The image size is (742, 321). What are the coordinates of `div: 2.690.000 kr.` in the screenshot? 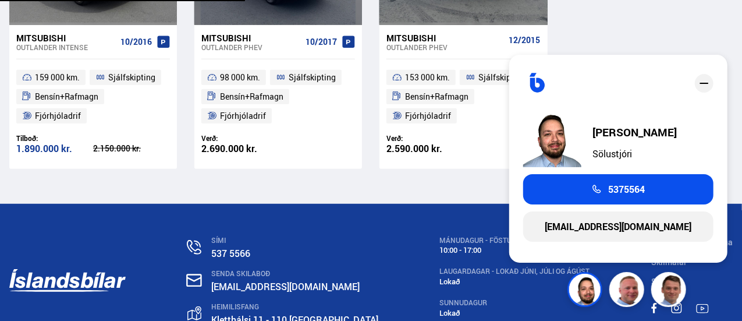 It's located at (240, 148).